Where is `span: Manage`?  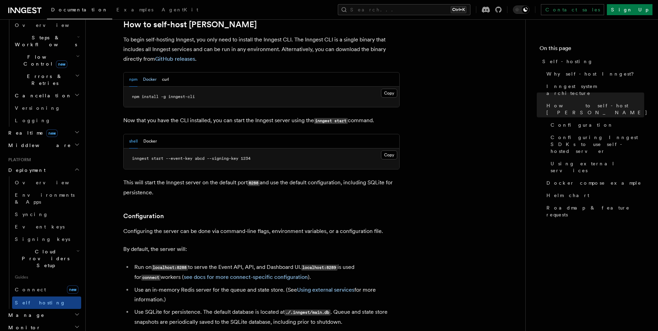 span: Manage is located at coordinates (25, 315).